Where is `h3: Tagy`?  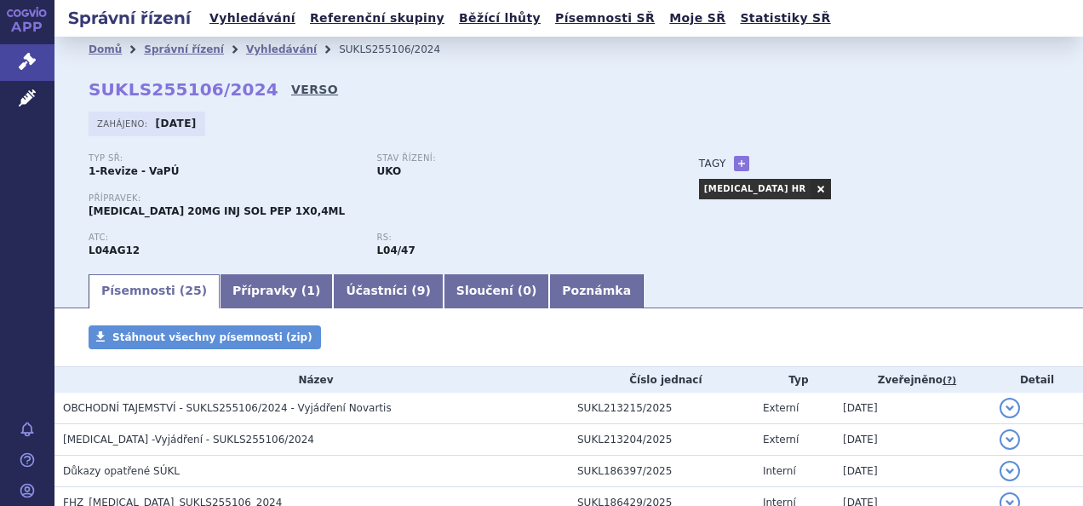 h3: Tagy is located at coordinates (713, 163).